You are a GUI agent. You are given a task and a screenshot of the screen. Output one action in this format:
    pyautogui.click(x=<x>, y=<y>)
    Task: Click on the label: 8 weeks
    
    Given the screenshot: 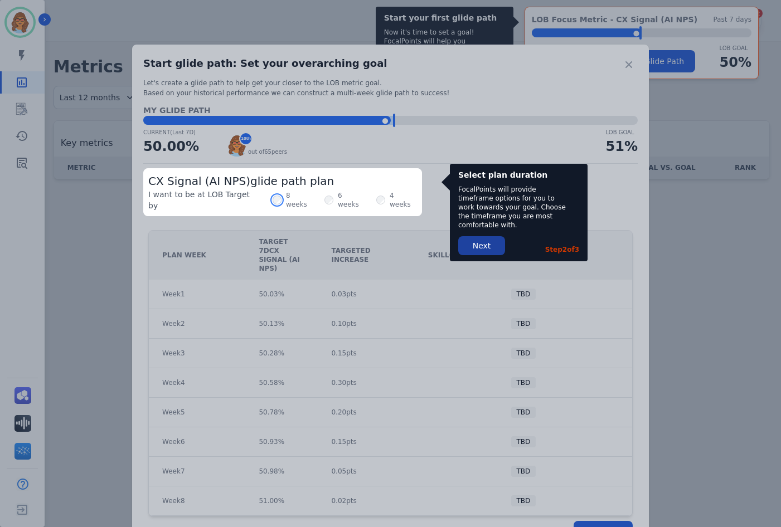 What is the action you would take?
    pyautogui.click(x=299, y=200)
    